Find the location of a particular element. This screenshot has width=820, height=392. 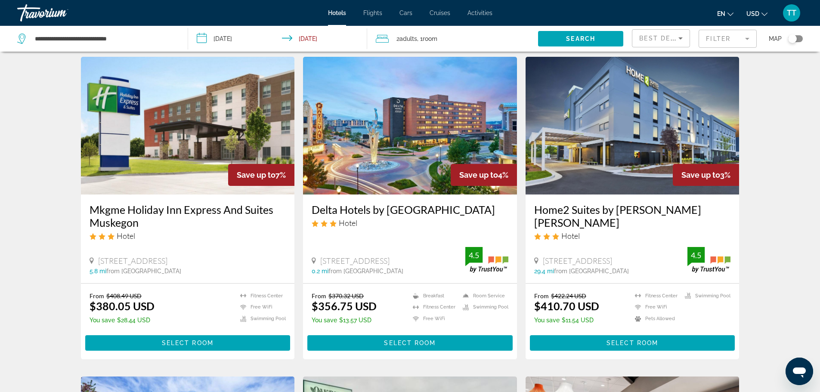

a: Cruises is located at coordinates (440, 13).